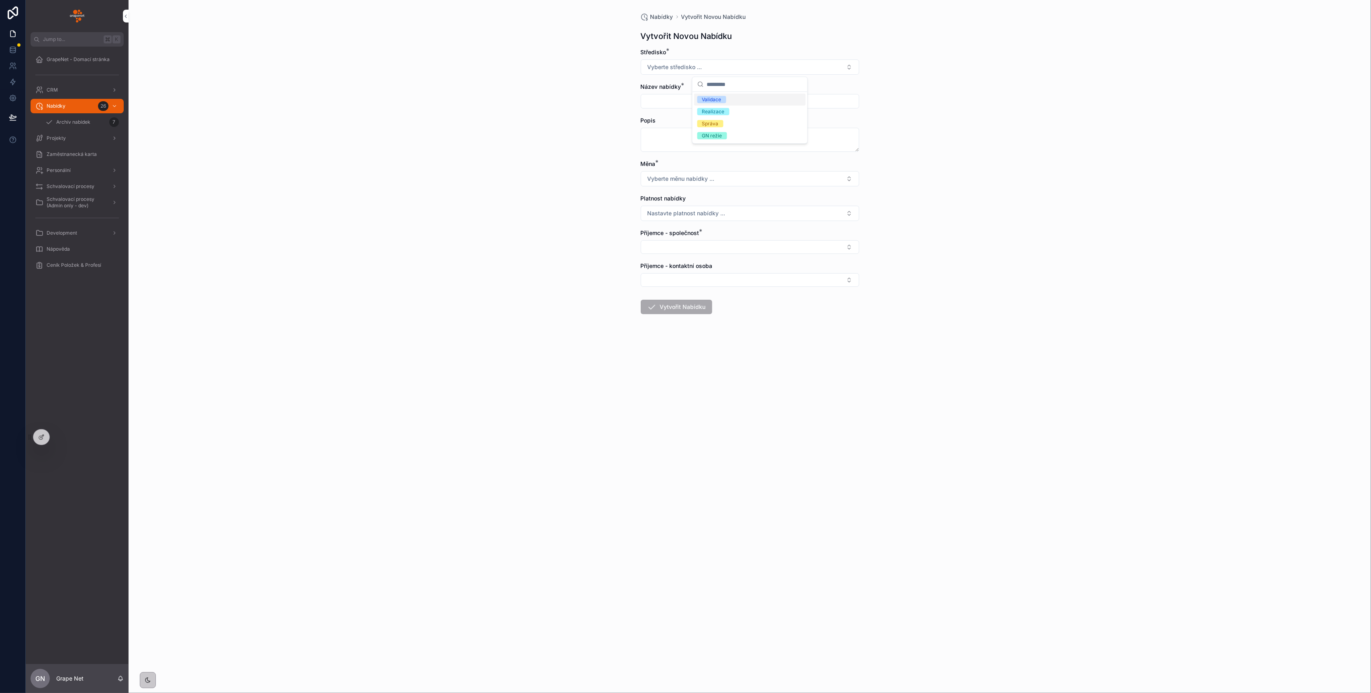  What do you see at coordinates (40, 679) in the screenshot?
I see `span: GN` at bounding box center [40, 679].